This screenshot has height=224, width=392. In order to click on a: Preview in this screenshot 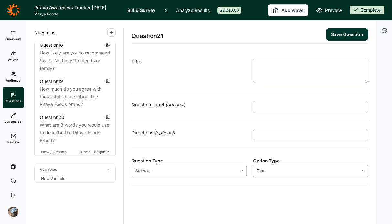, I will do `click(329, 10)`.